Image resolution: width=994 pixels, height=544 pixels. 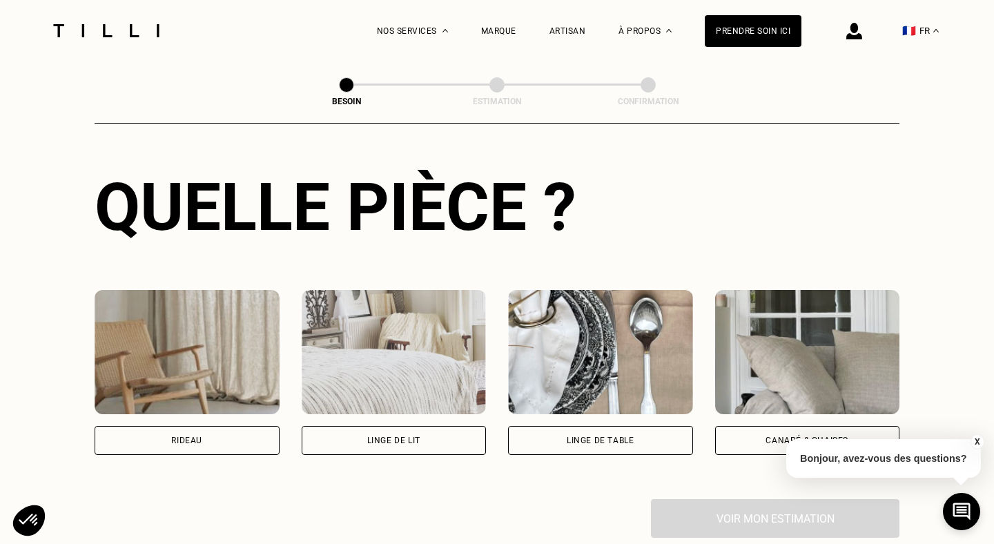 What do you see at coordinates (187, 352) in the screenshot?
I see `img: Tilli retouche votre Rideau` at bounding box center [187, 352].